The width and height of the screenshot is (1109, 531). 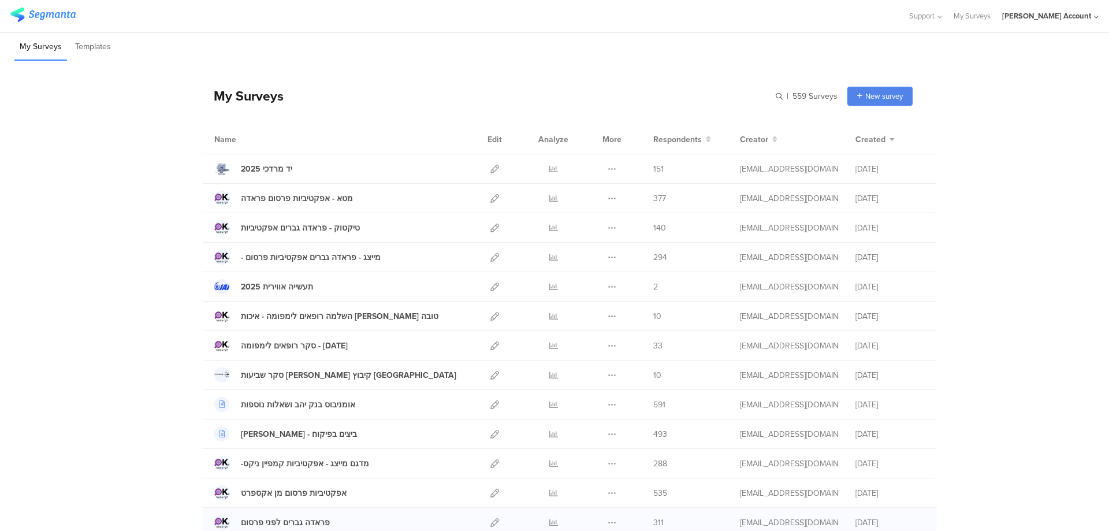 What do you see at coordinates (553, 139) in the screenshot?
I see `div: Analyze` at bounding box center [553, 139].